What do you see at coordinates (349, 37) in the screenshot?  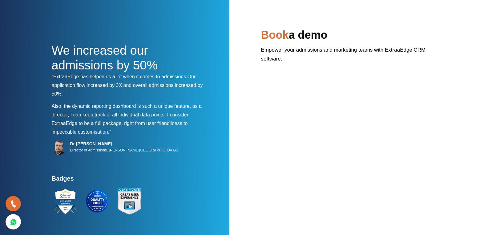 I see `h2: a demo` at bounding box center [349, 37].